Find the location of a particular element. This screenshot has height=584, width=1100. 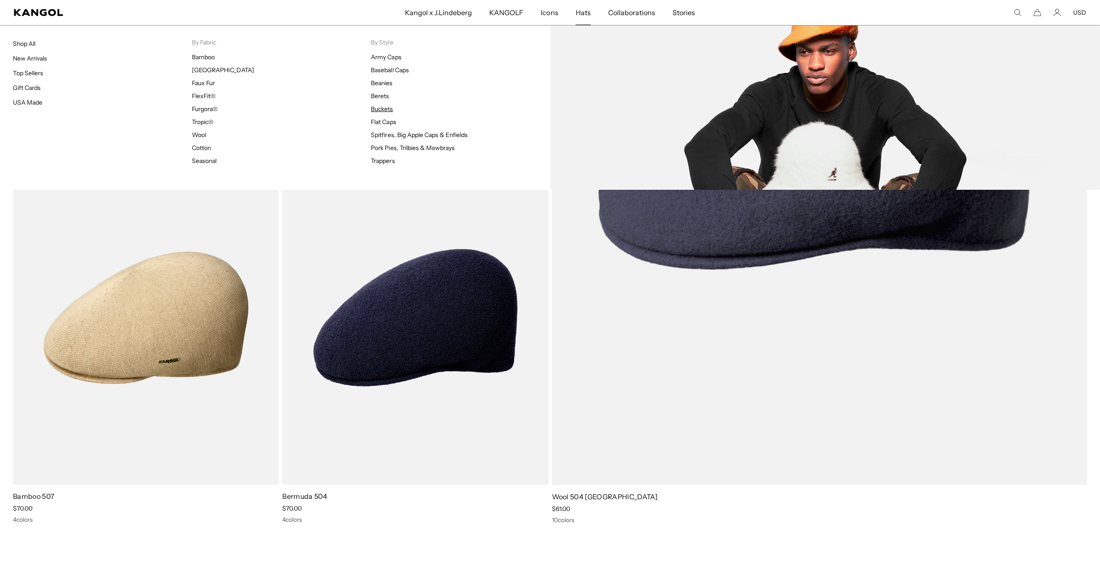

a: Spitfires, Big Apple Caps & Enfields is located at coordinates (419, 135).